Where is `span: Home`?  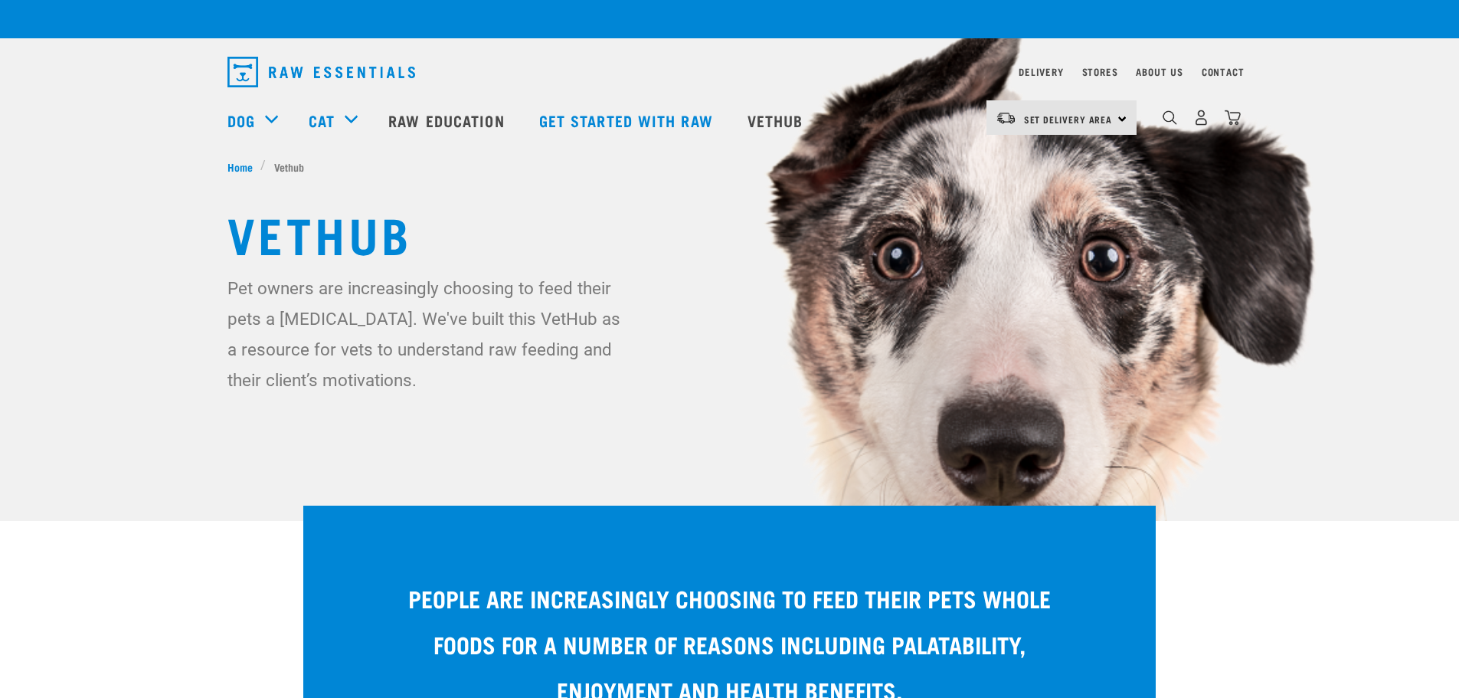 span: Home is located at coordinates (240, 166).